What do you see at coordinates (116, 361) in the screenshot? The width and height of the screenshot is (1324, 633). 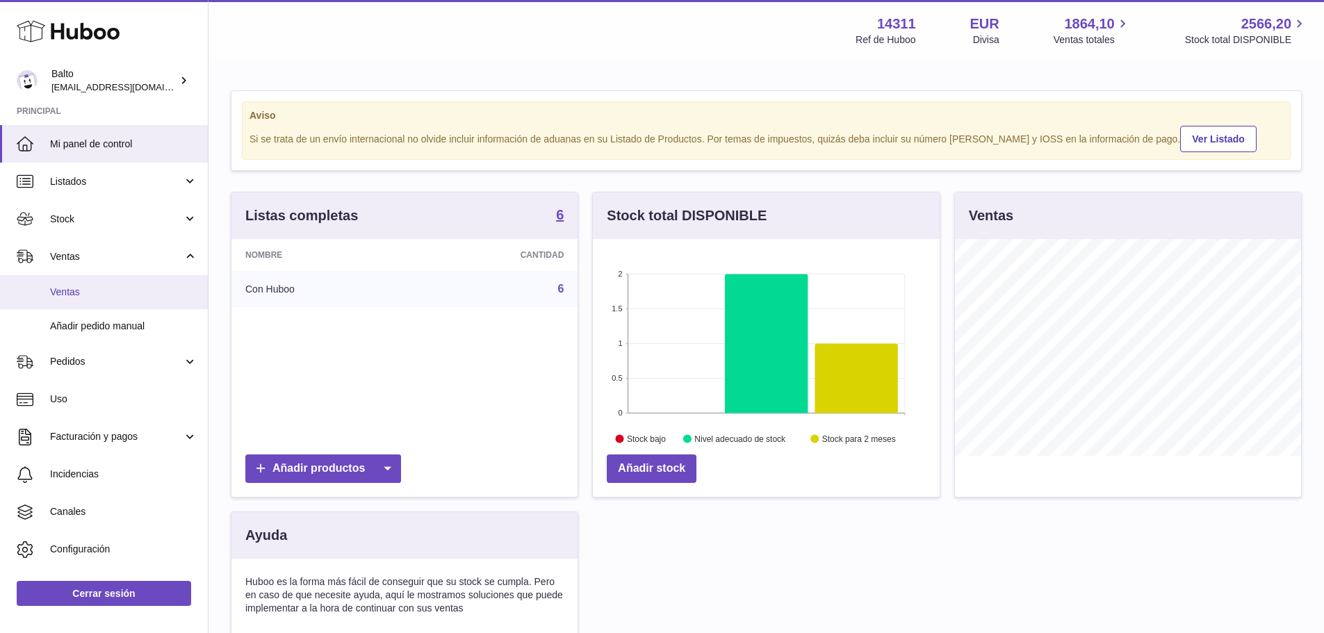 I see `span: Pedidos` at bounding box center [116, 361].